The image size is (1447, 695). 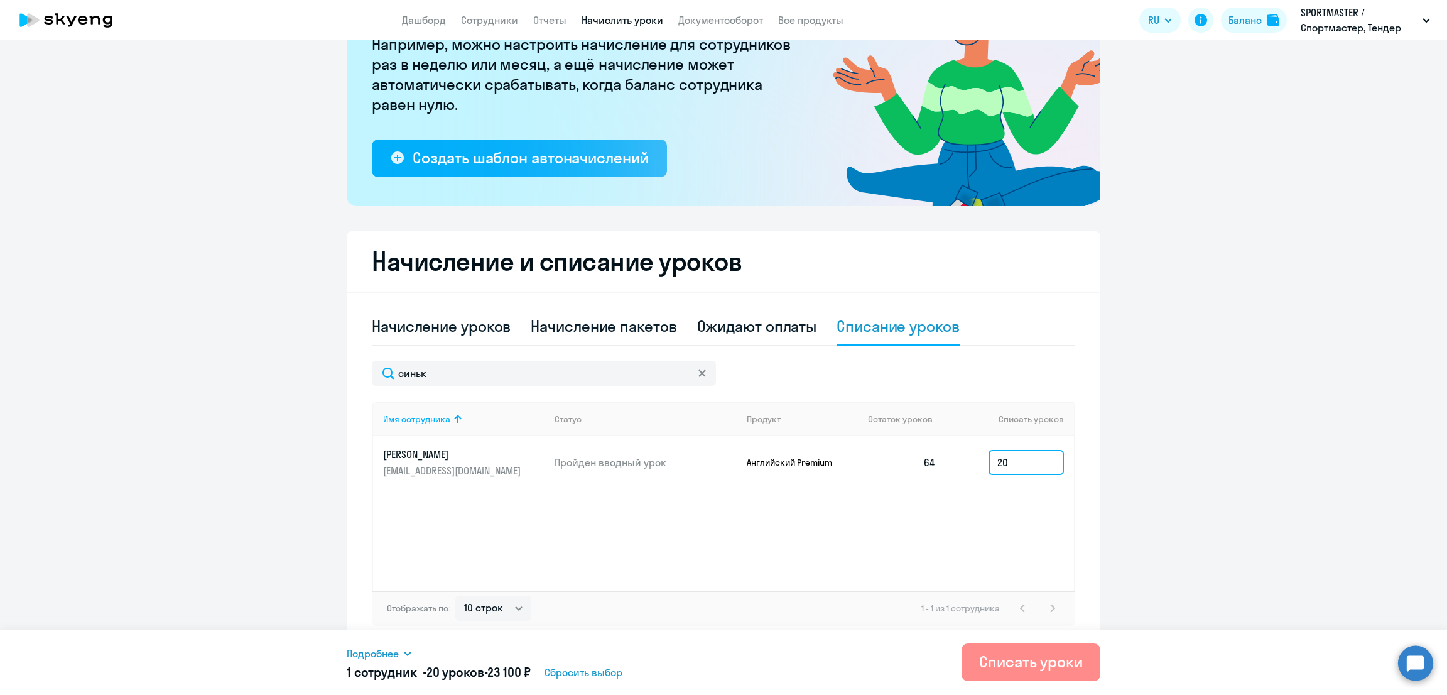 What do you see at coordinates (794, 462) in the screenshot?
I see `p: Английский Premium` at bounding box center [794, 462].